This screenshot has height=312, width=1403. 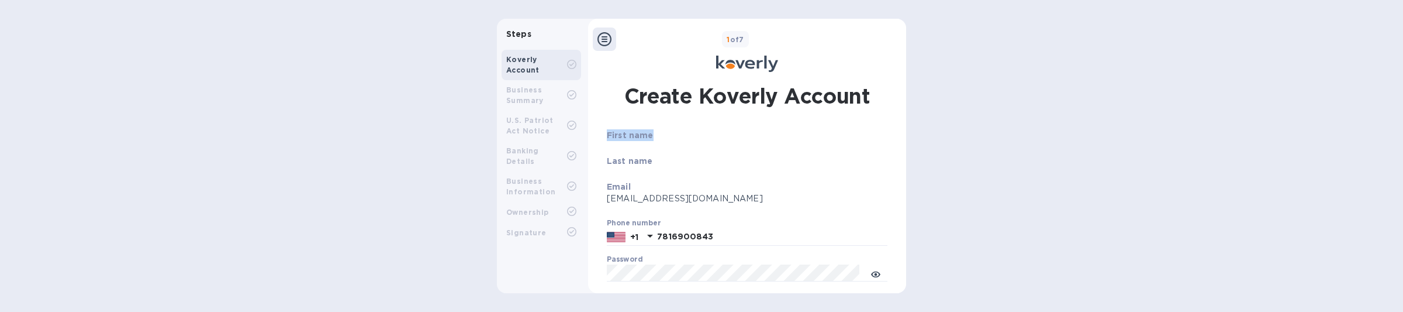 I want to click on h1: Create Koverly Account, so click(x=747, y=96).